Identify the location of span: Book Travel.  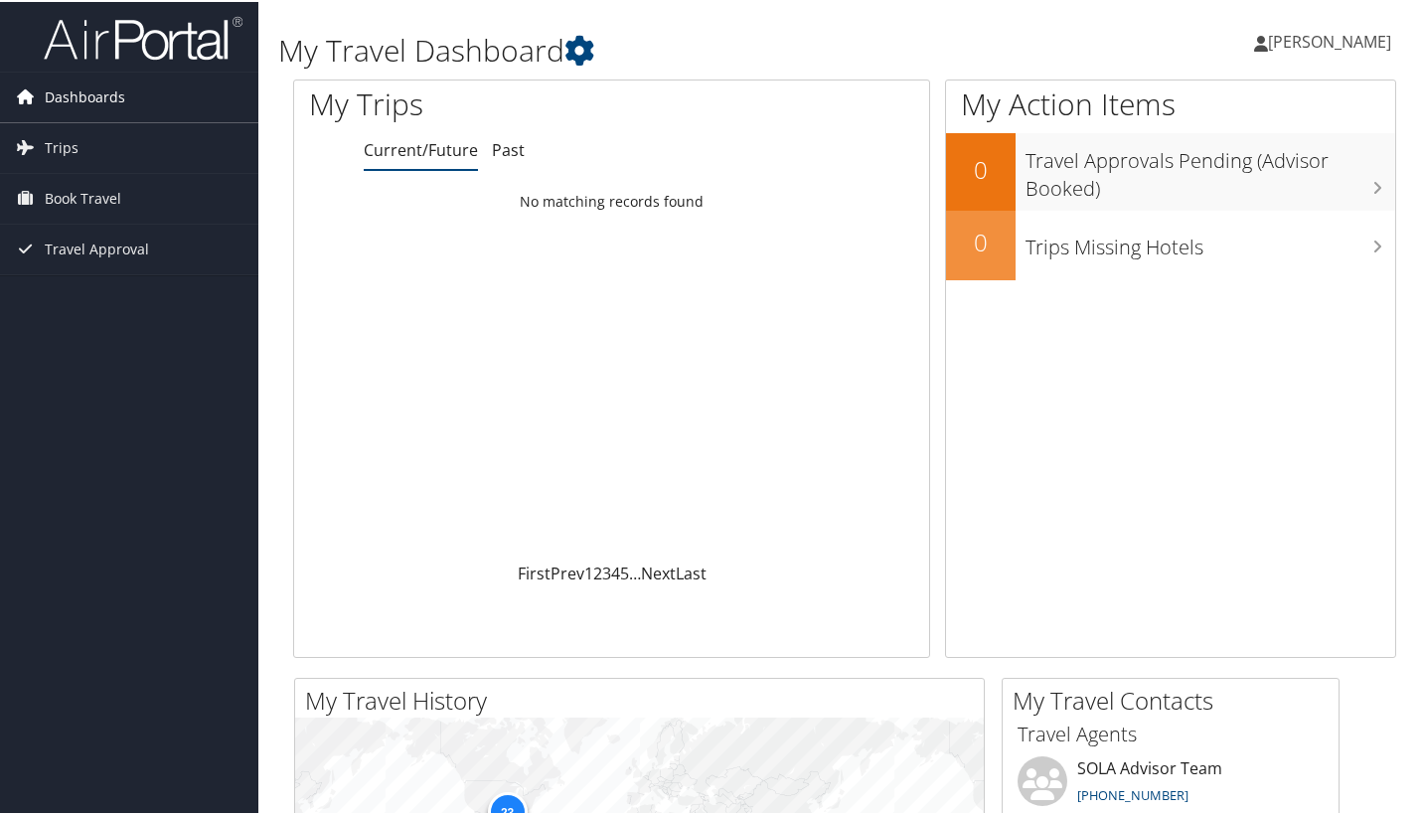
(82, 197).